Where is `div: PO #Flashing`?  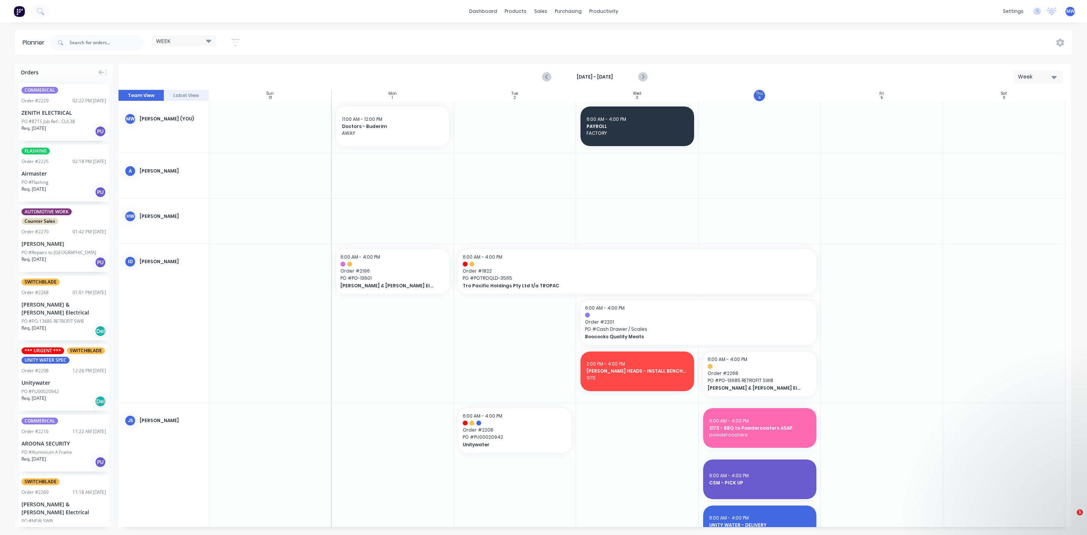 div: PO #Flashing is located at coordinates (35, 182).